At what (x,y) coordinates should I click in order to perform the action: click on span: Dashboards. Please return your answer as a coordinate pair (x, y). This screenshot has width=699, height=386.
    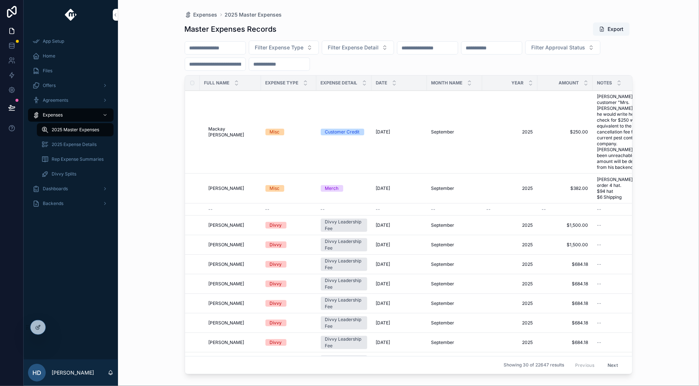
    Looking at the image, I should click on (55, 189).